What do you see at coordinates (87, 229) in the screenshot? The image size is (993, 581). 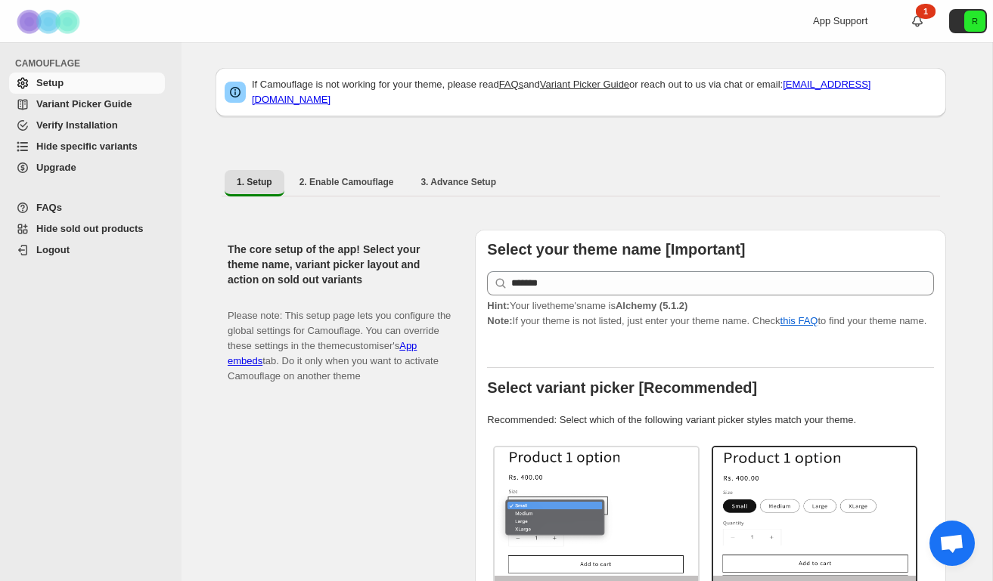 I see `a: Hide sold out products` at bounding box center [87, 229].